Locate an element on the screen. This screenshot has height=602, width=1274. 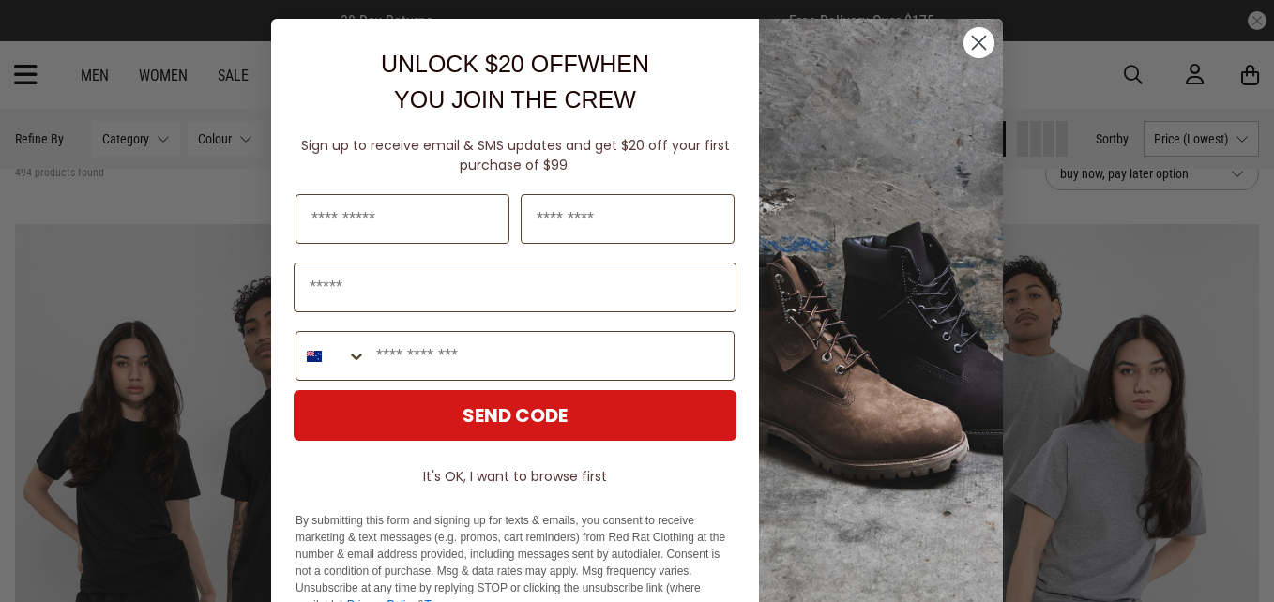
button: Close dialog is located at coordinates (979, 42).